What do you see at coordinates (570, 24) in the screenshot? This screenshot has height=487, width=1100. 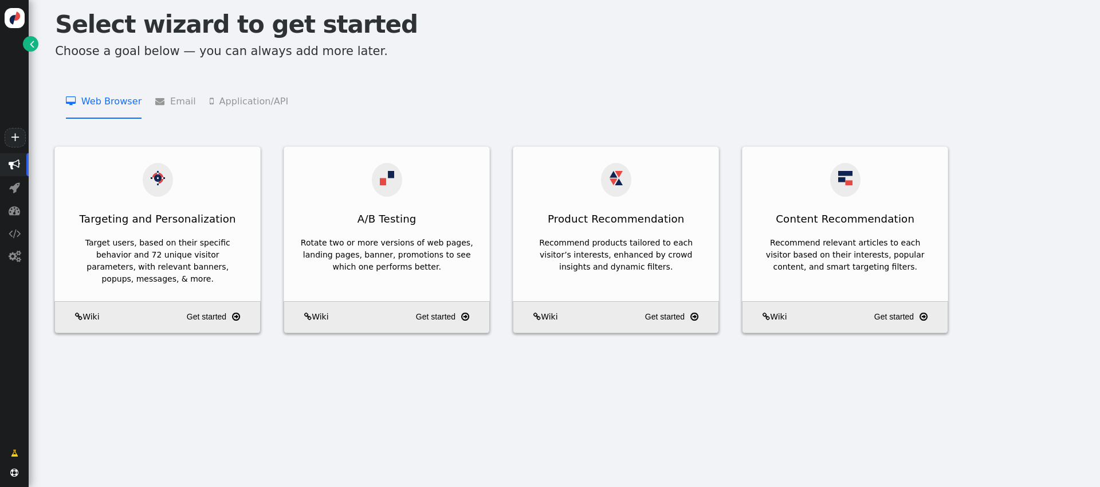 I see `h1: Select wizard to get started` at bounding box center [570, 24].